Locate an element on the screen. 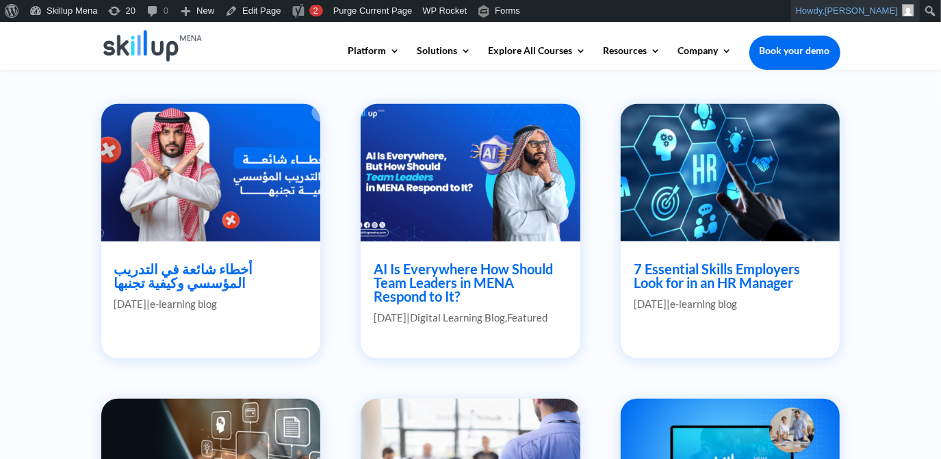 The image size is (941, 459). img: أخطاء شائعة في التدريب المؤسسي وكيفية تجنبها is located at coordinates (211, 172).